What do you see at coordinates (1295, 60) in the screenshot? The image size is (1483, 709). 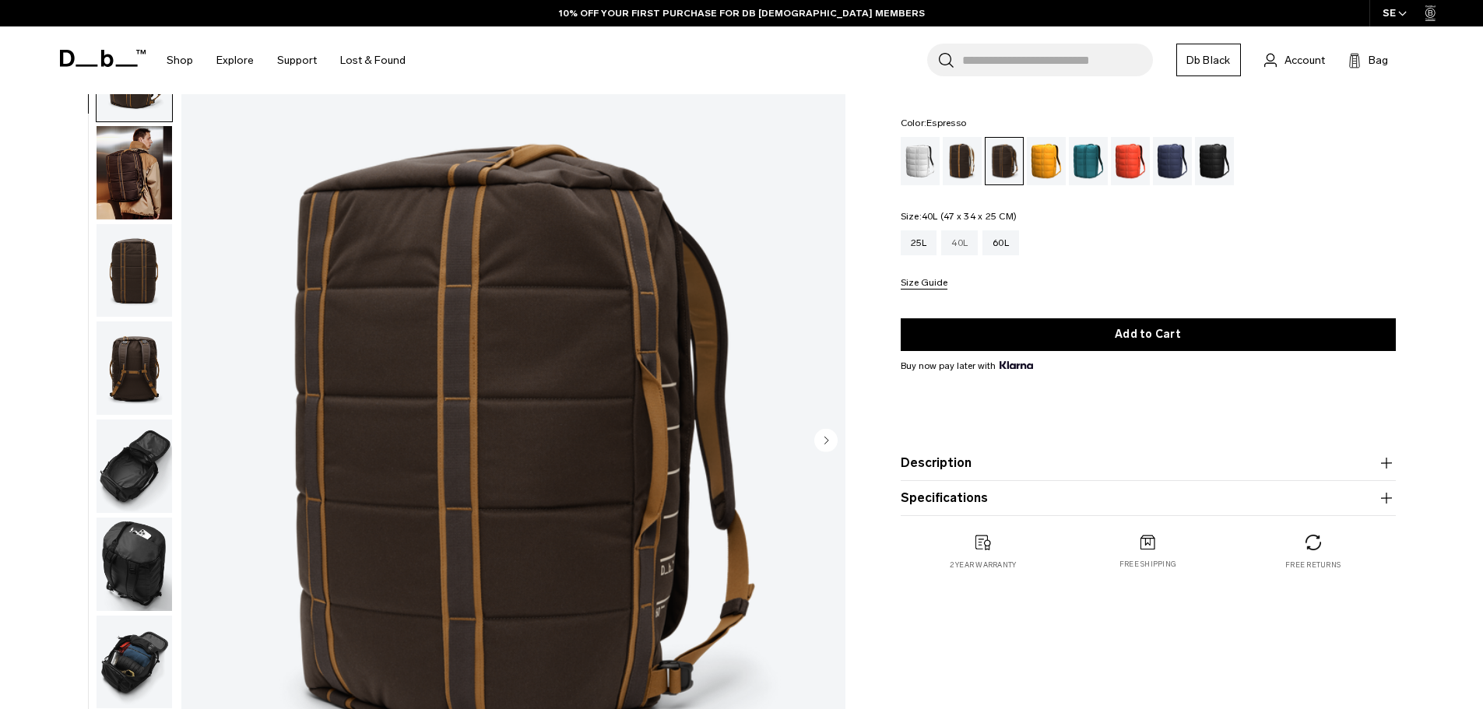 I see `a: Account` at bounding box center [1295, 60].